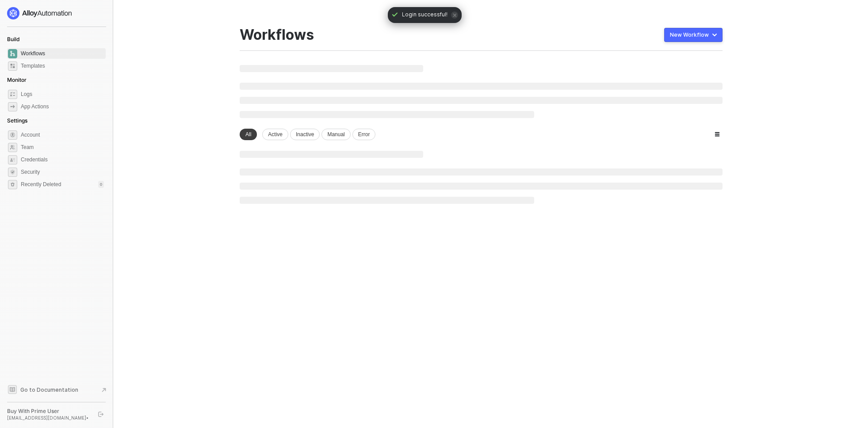 This screenshot has height=428, width=849. I want to click on div: Error, so click(364, 134).